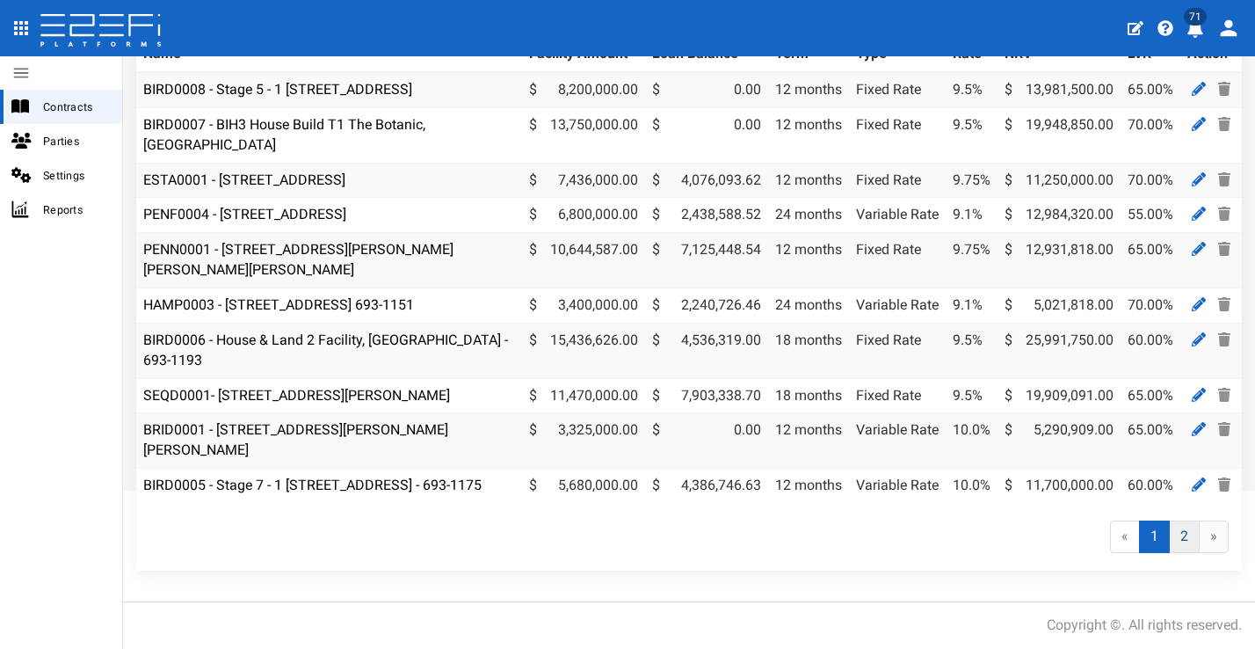  What do you see at coordinates (583, 440) in the screenshot?
I see `td: 3,325,000.00` at bounding box center [583, 440].